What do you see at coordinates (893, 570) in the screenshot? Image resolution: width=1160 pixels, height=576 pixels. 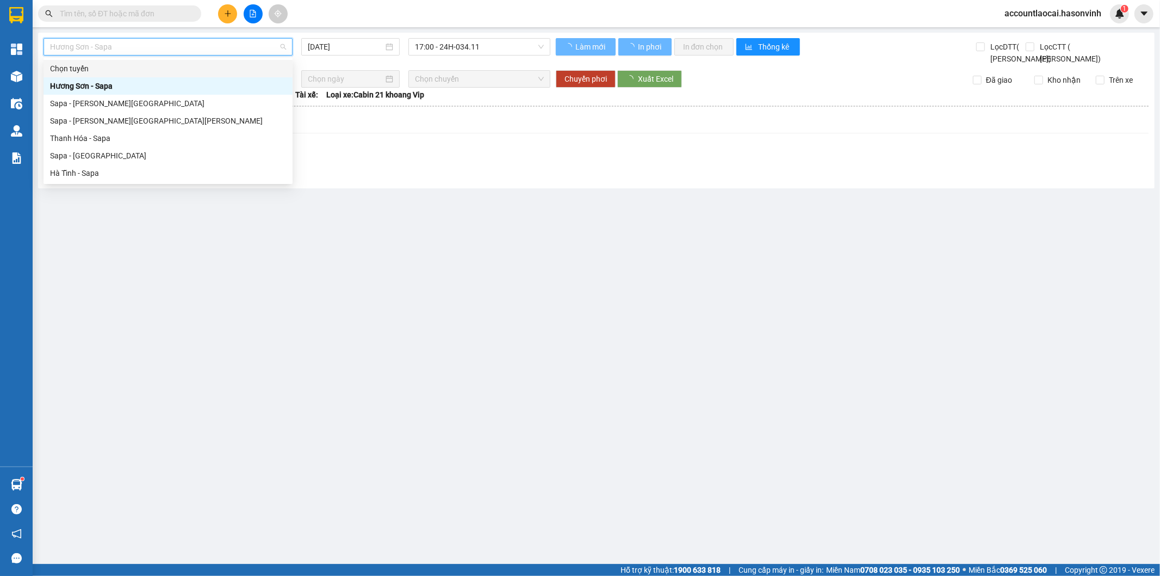 I see `span: Miền Nam` at bounding box center [893, 570].